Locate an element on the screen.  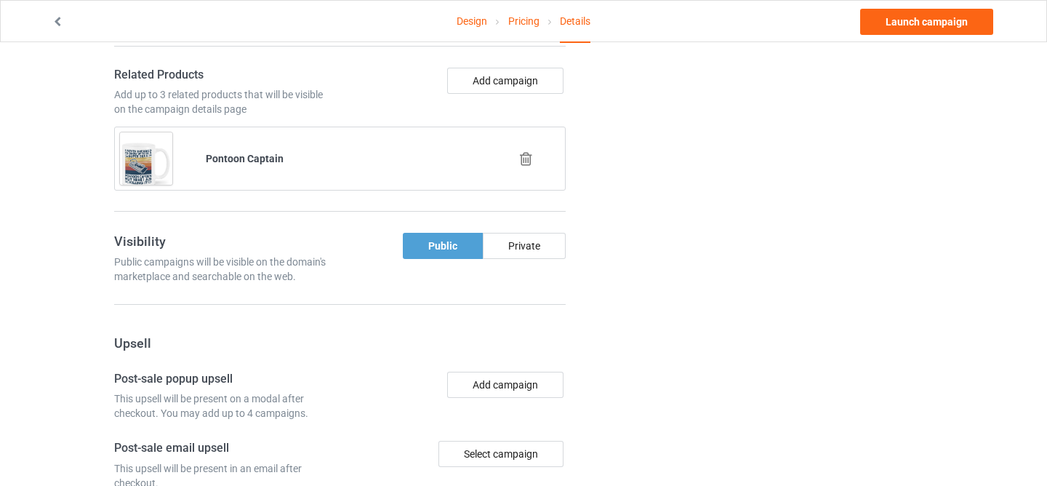
a: Launch campaign is located at coordinates (926, 22).